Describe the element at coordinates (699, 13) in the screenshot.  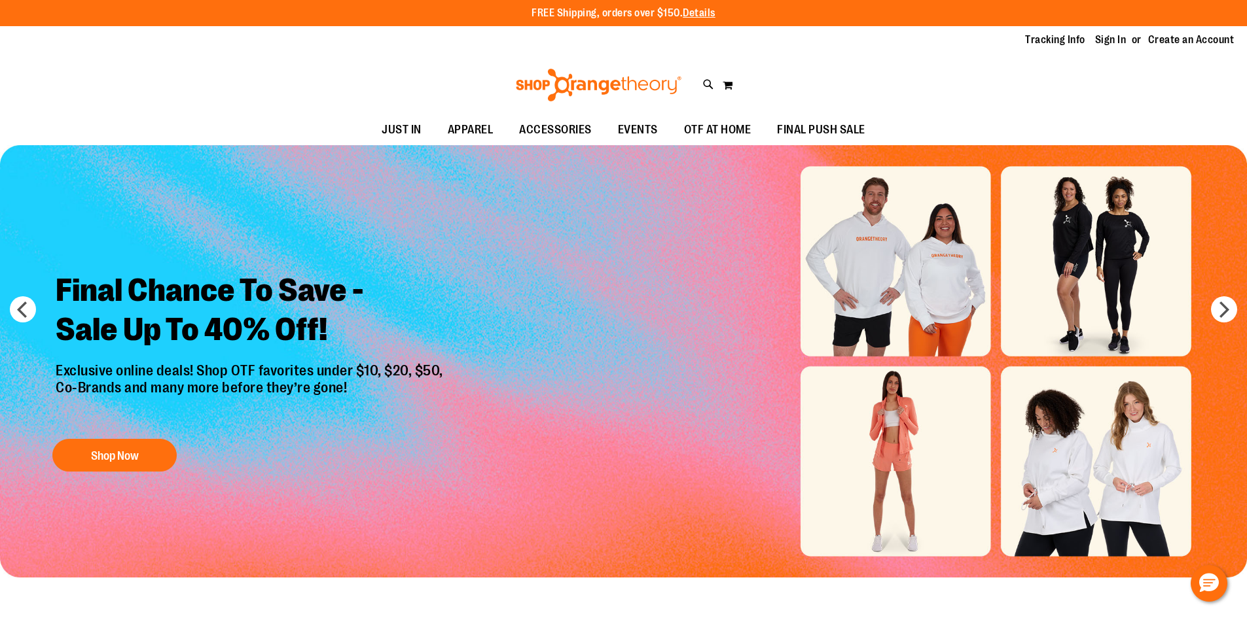
I see `a: Details` at that location.